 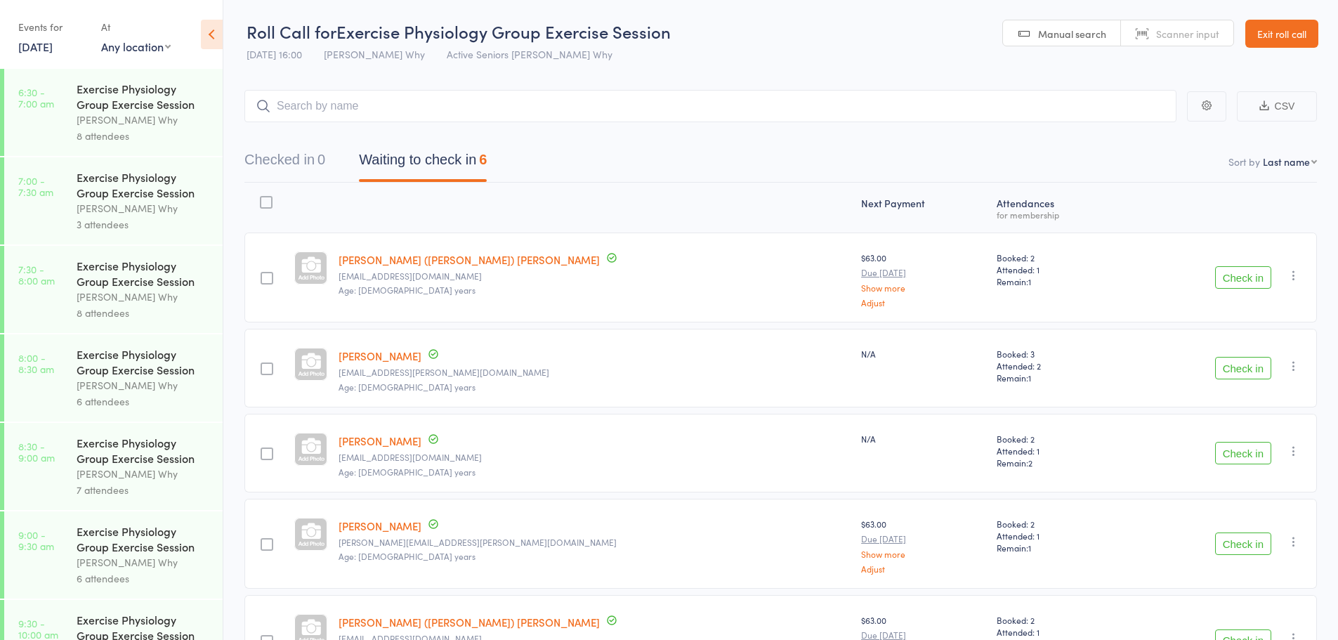 What do you see at coordinates (36, 186) in the screenshot?
I see `time: 7:00 - 7:30 am` at bounding box center [36, 186].